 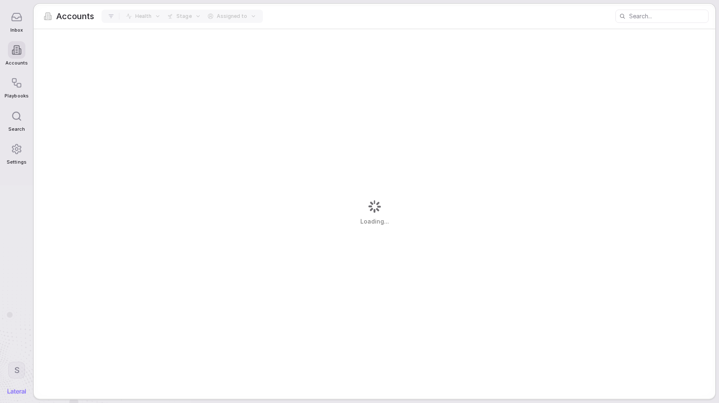 I want to click on img: Lateral, so click(x=17, y=391).